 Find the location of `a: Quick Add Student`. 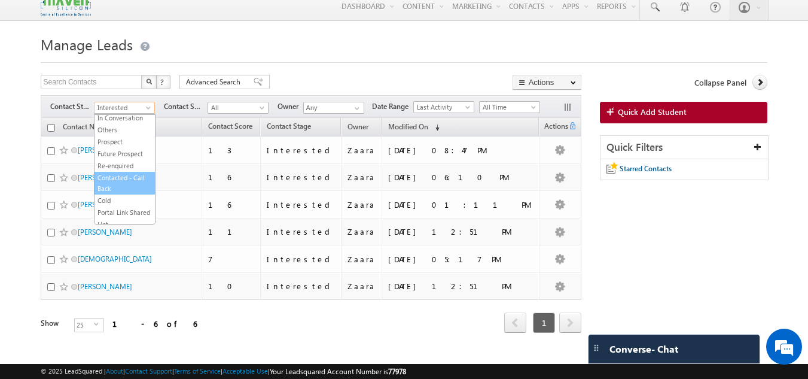

a: Quick Add Student is located at coordinates (684, 112).